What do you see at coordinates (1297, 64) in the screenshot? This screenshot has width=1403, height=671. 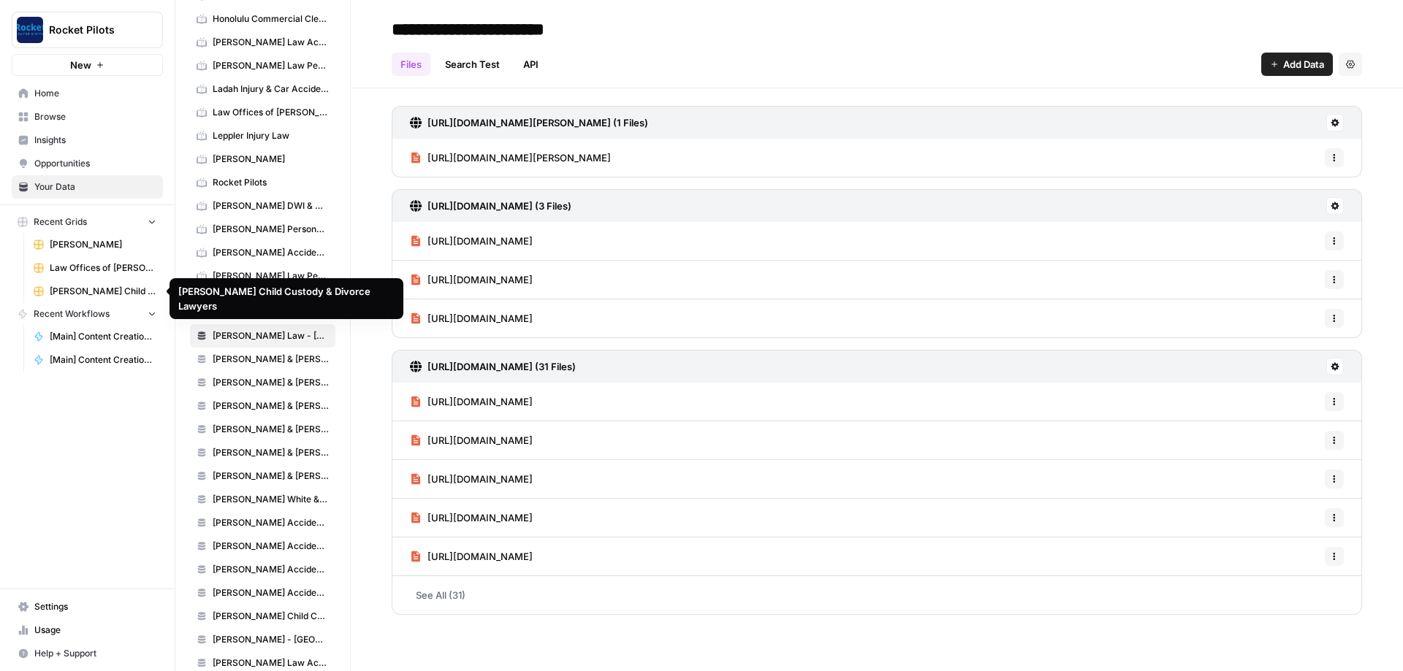 I see `button: Add Data` at bounding box center [1297, 64].